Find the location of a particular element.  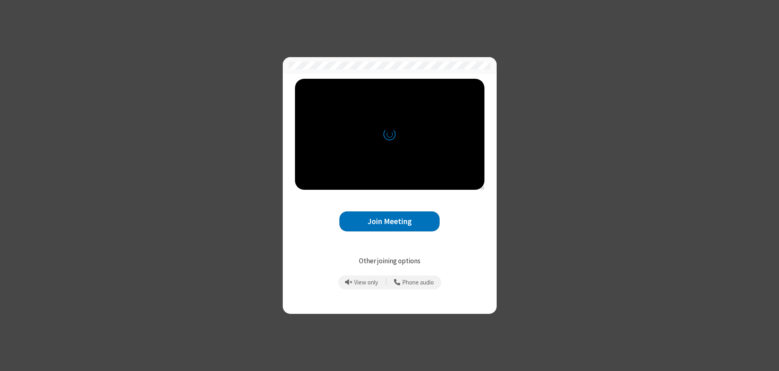

button: Use your phone for mic and speaker while you view the meeting on this device. is located at coordinates (414, 282).